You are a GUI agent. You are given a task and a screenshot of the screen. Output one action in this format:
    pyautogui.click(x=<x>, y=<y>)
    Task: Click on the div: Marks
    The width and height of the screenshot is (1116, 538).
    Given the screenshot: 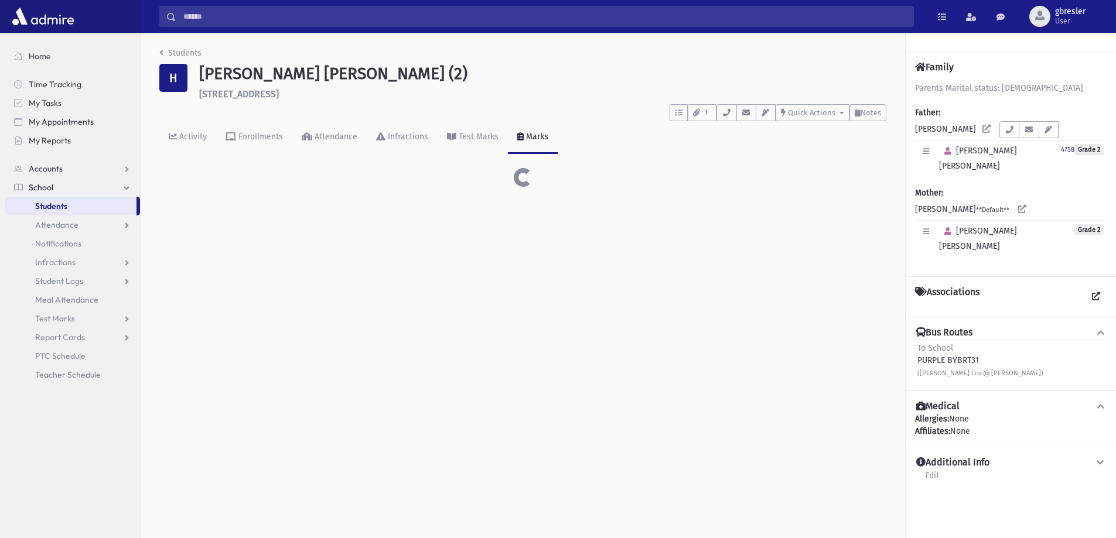 What is the action you would take?
    pyautogui.click(x=536, y=137)
    